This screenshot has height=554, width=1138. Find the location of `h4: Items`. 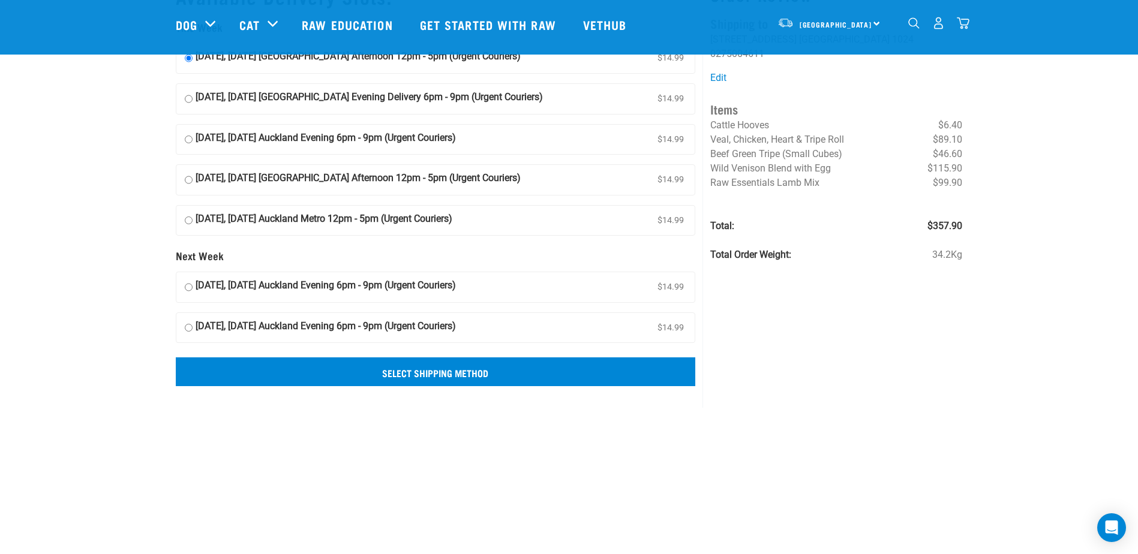

h4: Items is located at coordinates (836, 109).